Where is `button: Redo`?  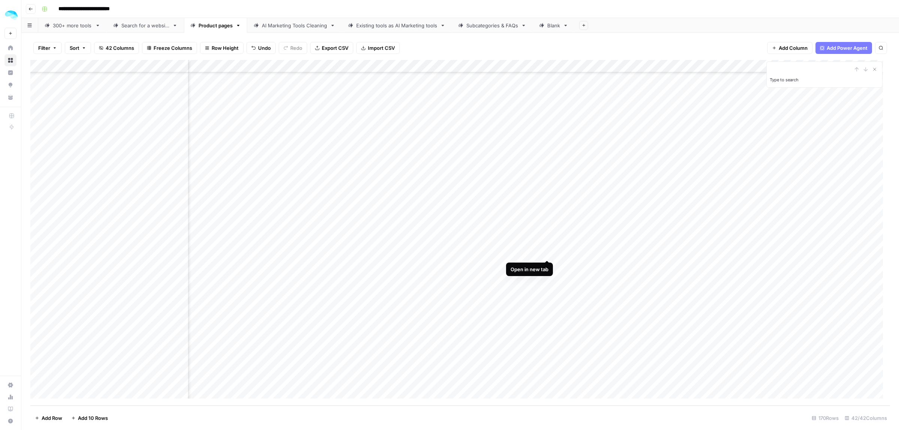
button: Redo is located at coordinates (293, 48).